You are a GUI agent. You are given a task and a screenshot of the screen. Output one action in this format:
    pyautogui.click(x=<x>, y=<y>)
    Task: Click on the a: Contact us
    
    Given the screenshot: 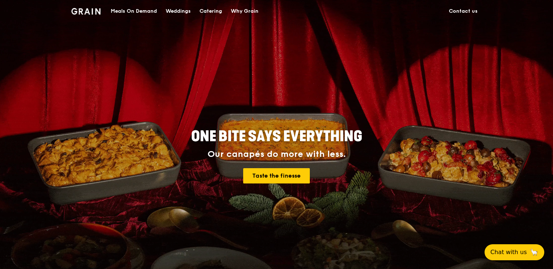 What is the action you would take?
    pyautogui.click(x=463, y=11)
    